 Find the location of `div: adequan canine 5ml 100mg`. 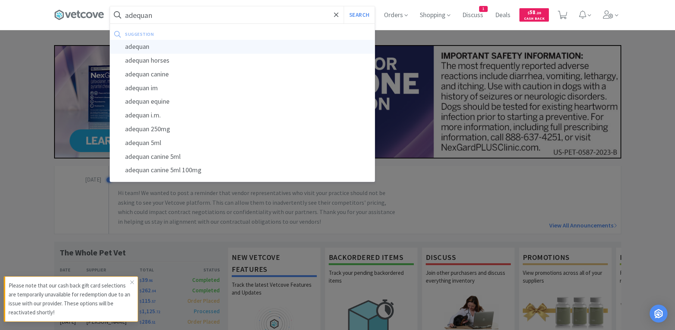

div: adequan canine 5ml 100mg is located at coordinates (242, 170).